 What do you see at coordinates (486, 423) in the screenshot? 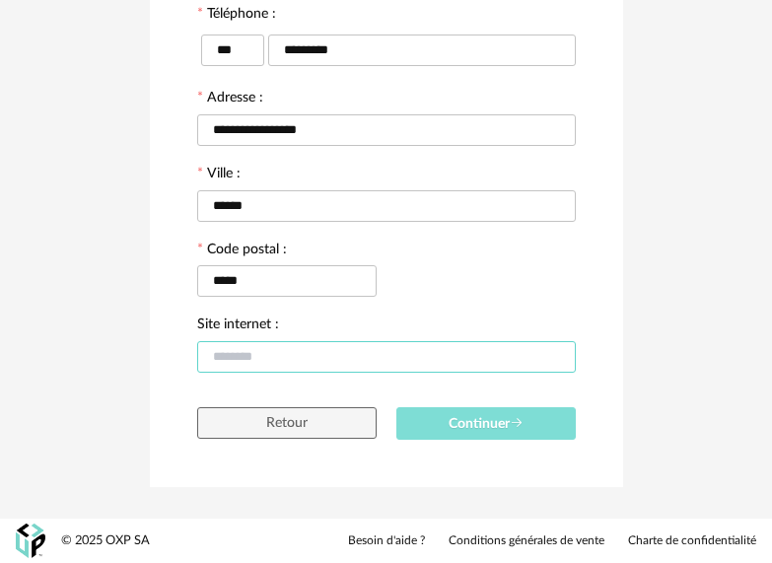
I see `button: Continuer` at bounding box center [486, 423].